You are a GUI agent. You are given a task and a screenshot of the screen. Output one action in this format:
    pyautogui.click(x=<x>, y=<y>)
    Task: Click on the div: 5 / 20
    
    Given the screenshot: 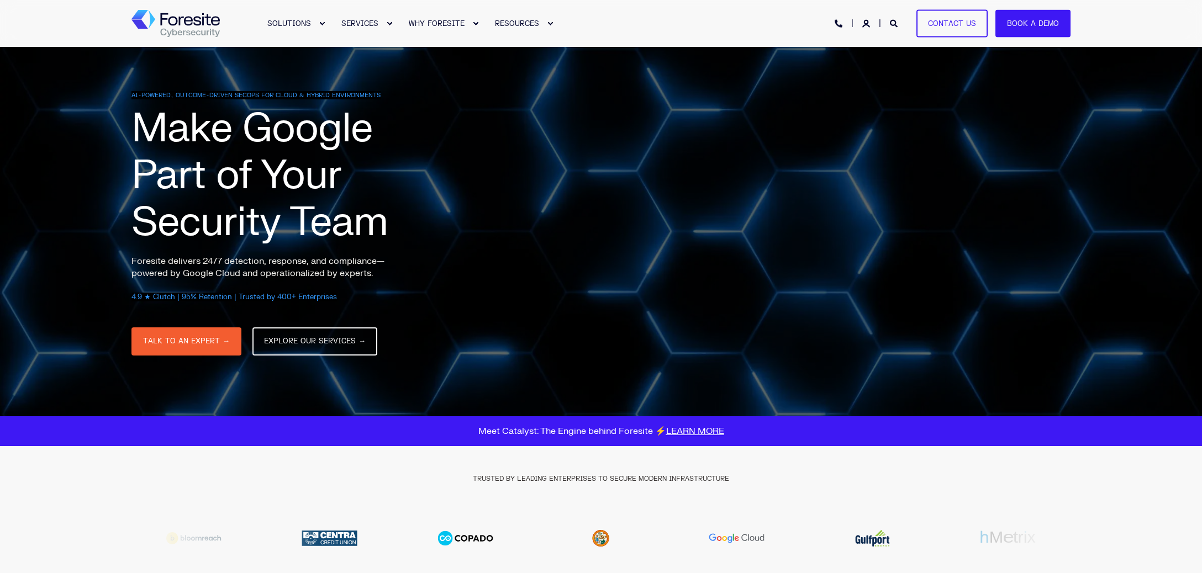 What is the action you would take?
    pyautogui.click(x=465, y=538)
    